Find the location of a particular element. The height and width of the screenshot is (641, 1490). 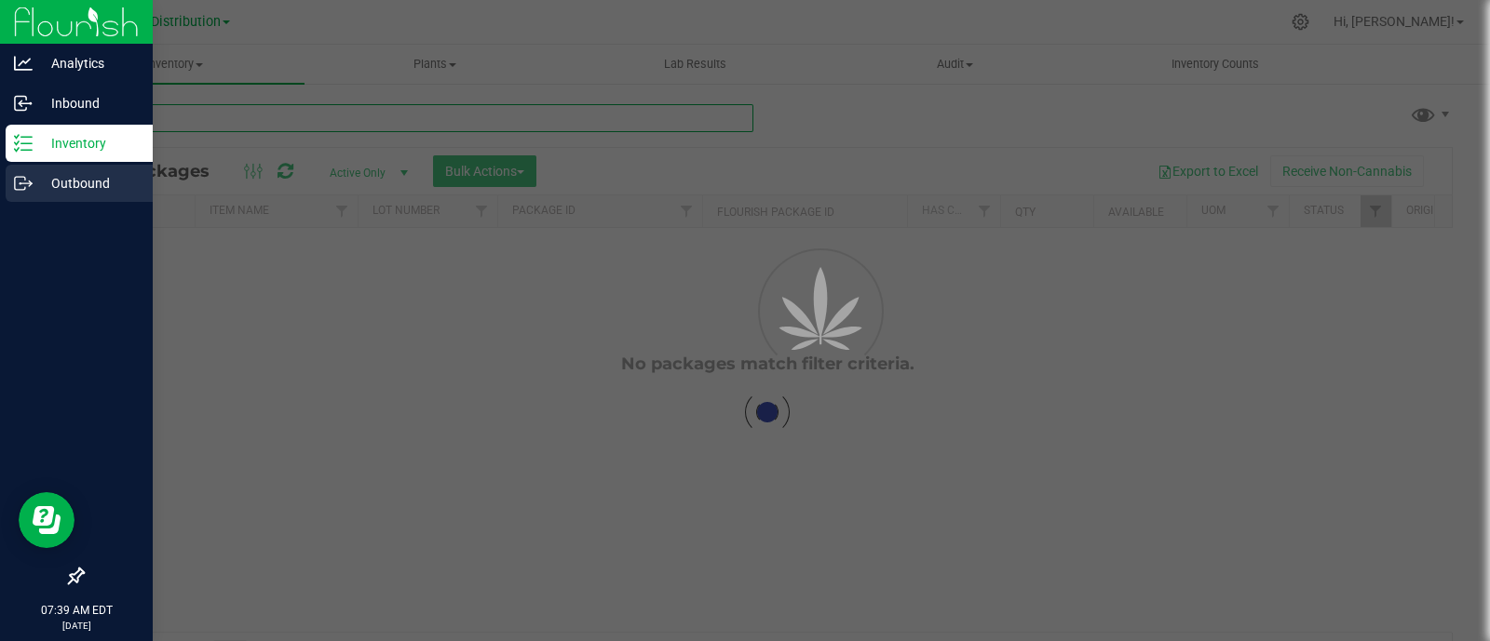

p: Outbound is located at coordinates (88, 183).